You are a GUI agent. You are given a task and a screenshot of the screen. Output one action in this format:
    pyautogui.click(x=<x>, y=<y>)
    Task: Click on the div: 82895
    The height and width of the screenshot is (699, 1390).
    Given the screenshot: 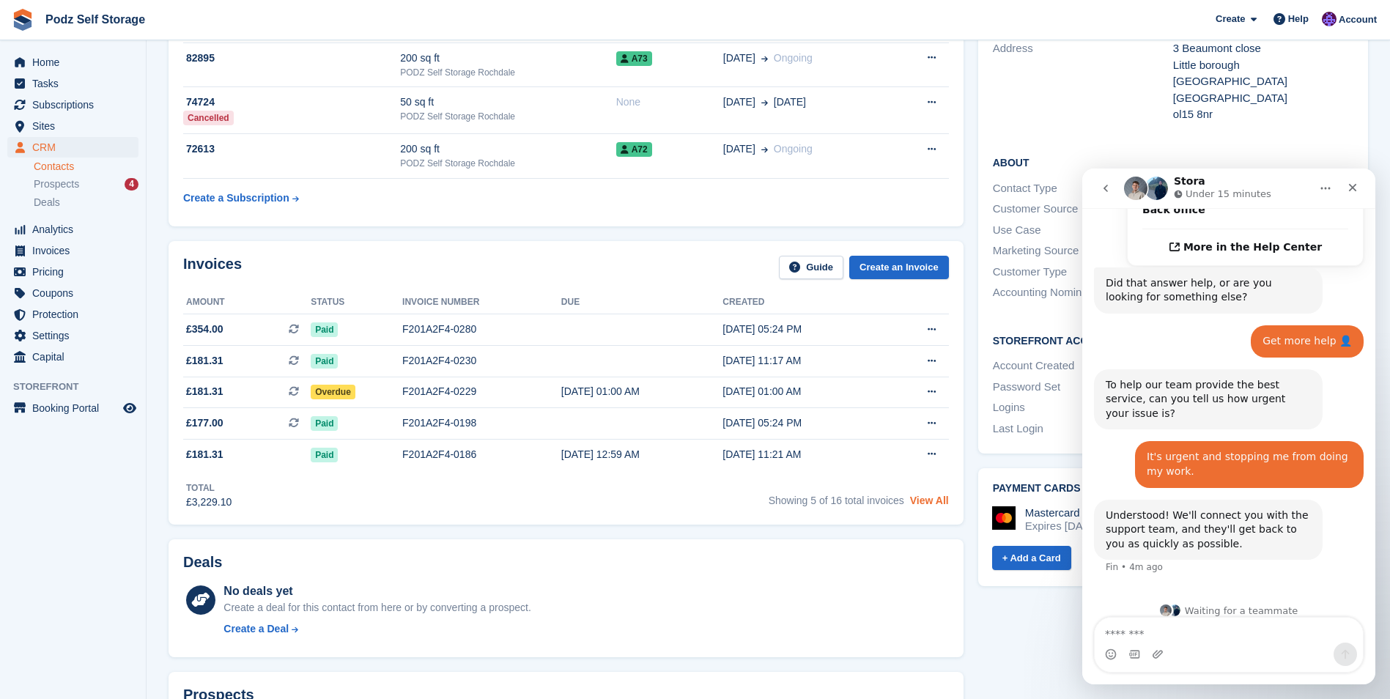 What is the action you would take?
    pyautogui.click(x=292, y=58)
    